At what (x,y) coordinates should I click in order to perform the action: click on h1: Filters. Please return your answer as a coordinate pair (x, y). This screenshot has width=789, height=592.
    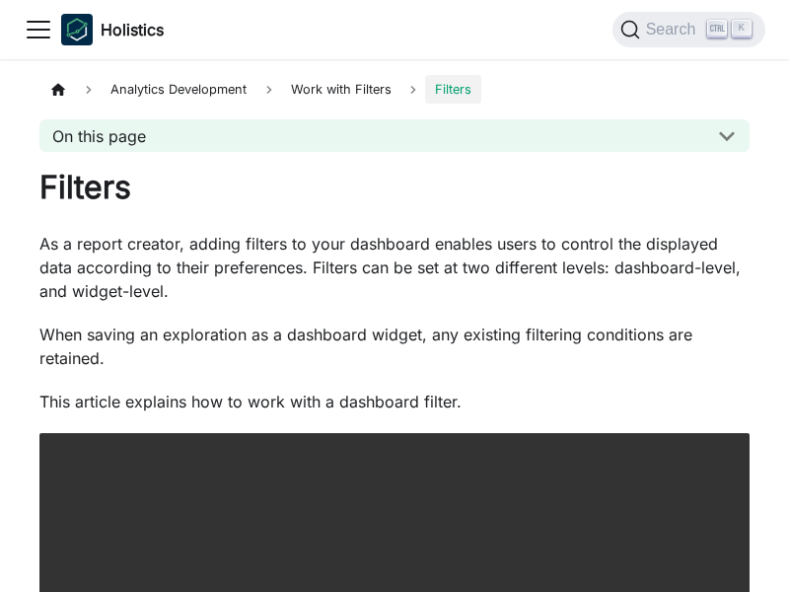
    Looking at the image, I should click on (395, 187).